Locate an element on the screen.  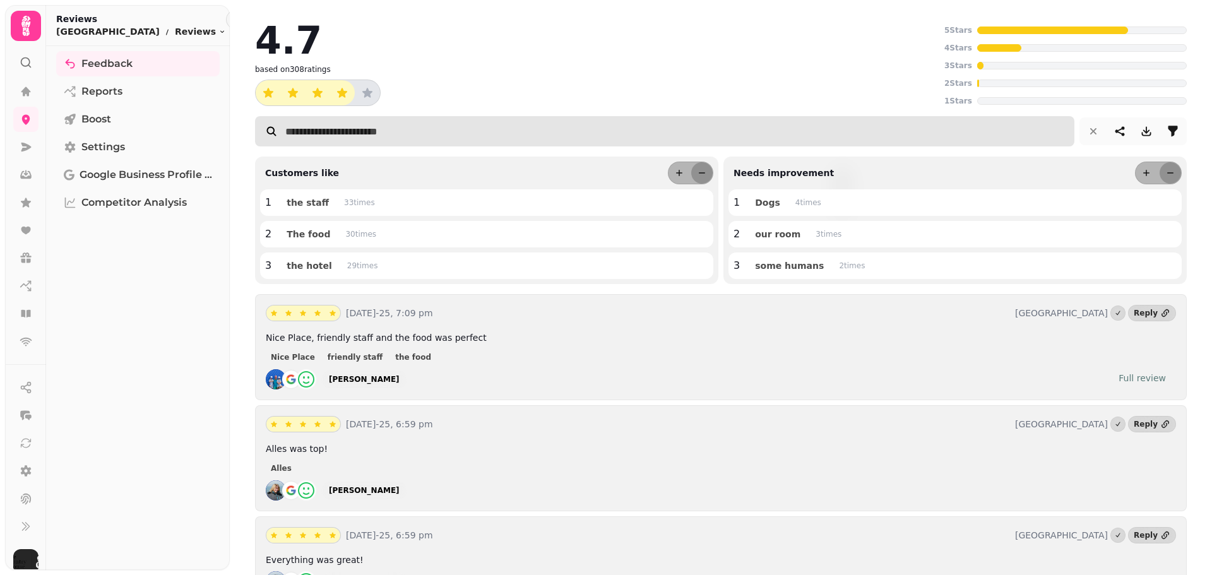
span: Google Business Profile (Beta) is located at coordinates (146, 175).